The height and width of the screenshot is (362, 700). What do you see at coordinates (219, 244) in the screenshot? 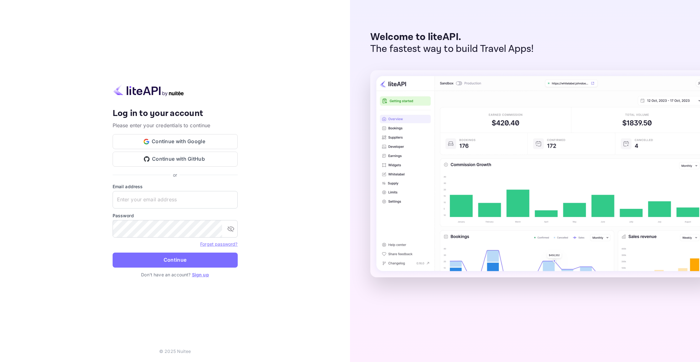
I see `a: Forget password?` at bounding box center [219, 244].